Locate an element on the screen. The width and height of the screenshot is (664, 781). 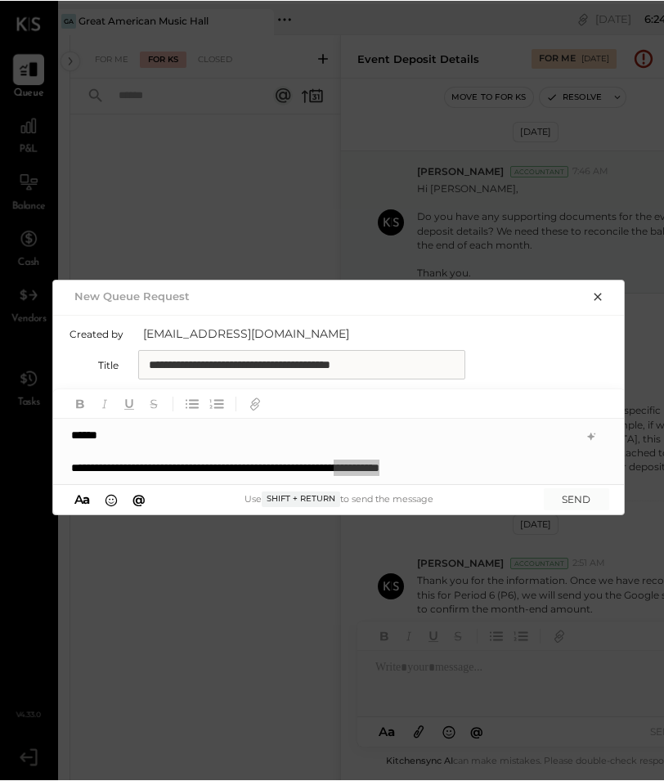
span: Shift + Return is located at coordinates (301, 498).